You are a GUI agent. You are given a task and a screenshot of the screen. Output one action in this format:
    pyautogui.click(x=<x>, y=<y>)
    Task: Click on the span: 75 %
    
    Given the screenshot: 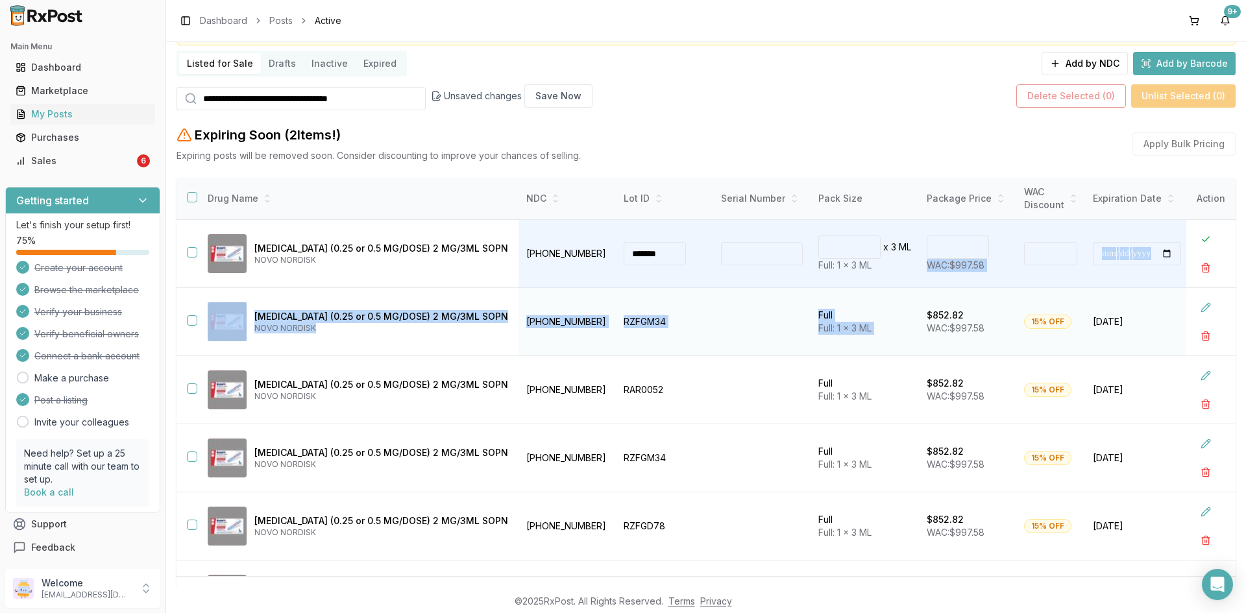 What is the action you would take?
    pyautogui.click(x=26, y=241)
    